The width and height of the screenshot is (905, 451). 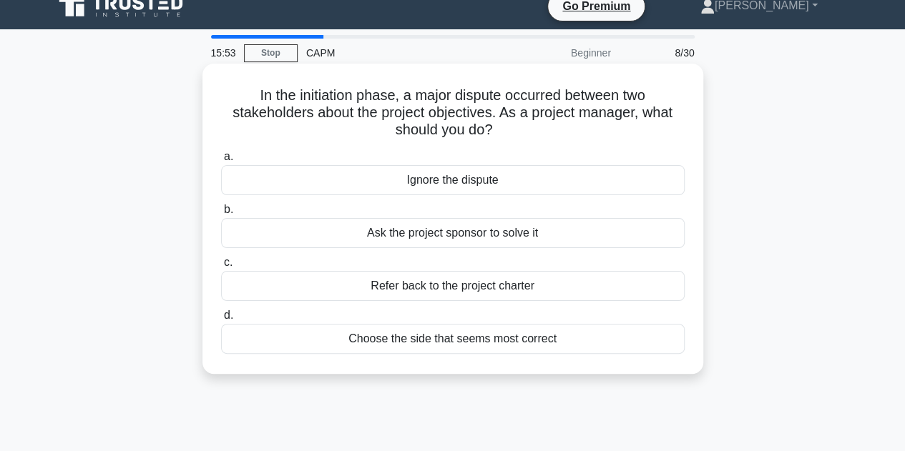 I want to click on span: a., so click(x=228, y=156).